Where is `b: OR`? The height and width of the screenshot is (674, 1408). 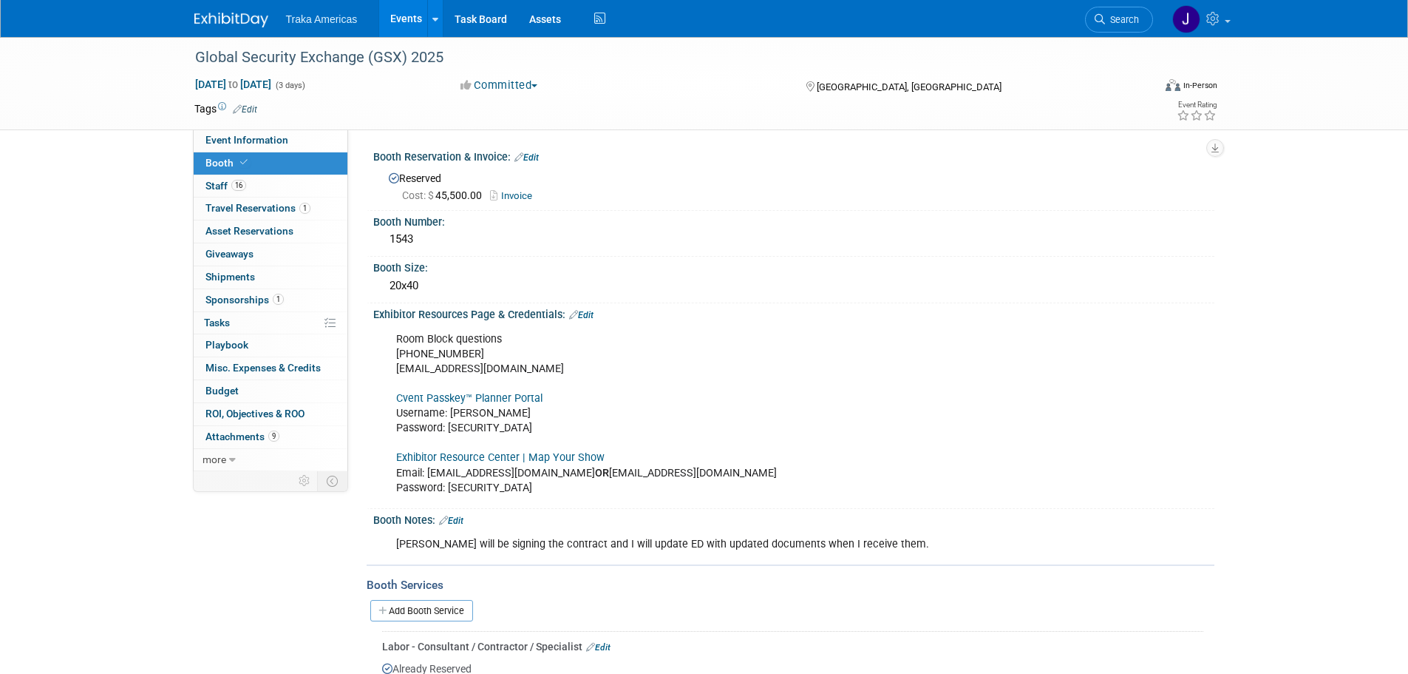
b: OR is located at coordinates (602, 472).